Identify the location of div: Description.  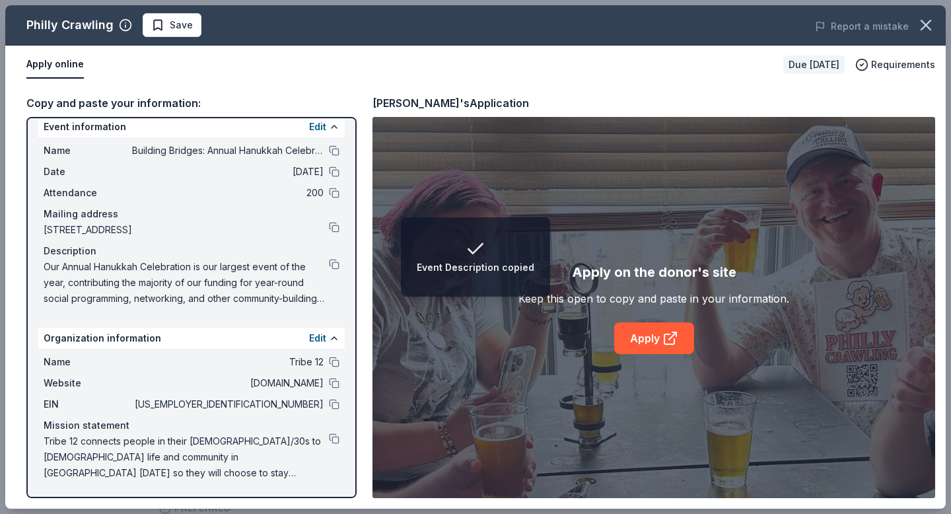
(192, 251).